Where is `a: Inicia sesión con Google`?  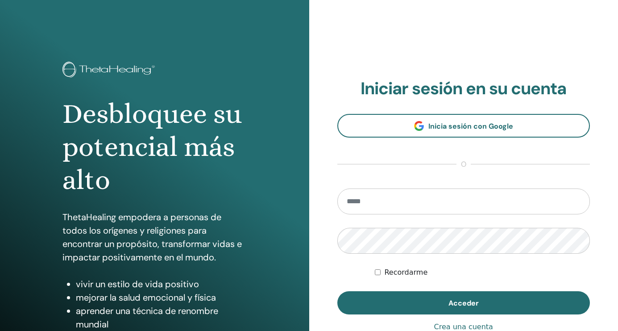 a: Inicia sesión con Google is located at coordinates (464, 125).